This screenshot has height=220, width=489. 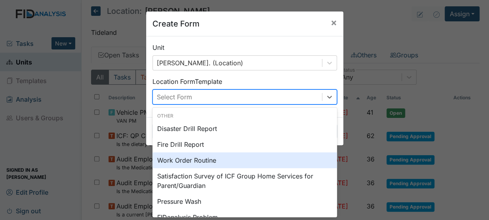 I want to click on div: Satisfaction Survey of ICF Group Home Services for Parent/Guardian, so click(x=245, y=181).